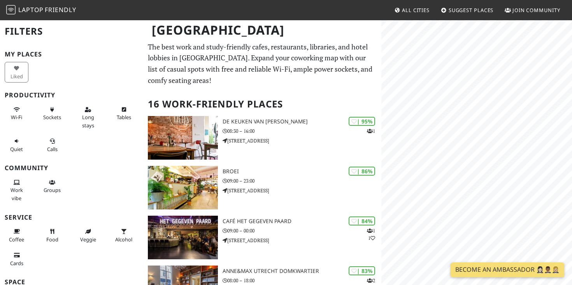 This screenshot has width=572, height=285. I want to click on span: Food, so click(52, 239).